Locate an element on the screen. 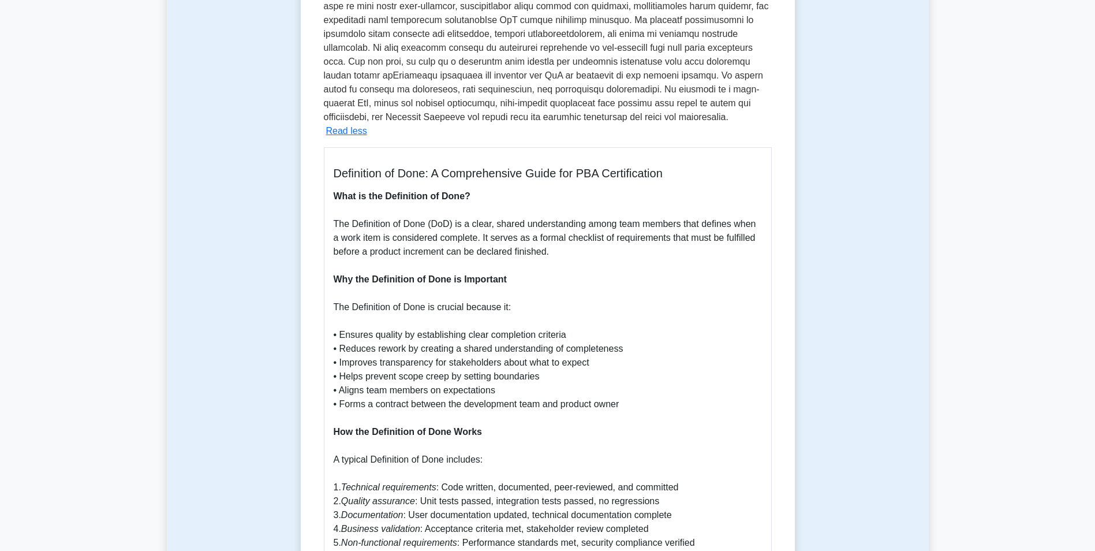 The height and width of the screenshot is (551, 1095). i: Documentation is located at coordinates (372, 514).